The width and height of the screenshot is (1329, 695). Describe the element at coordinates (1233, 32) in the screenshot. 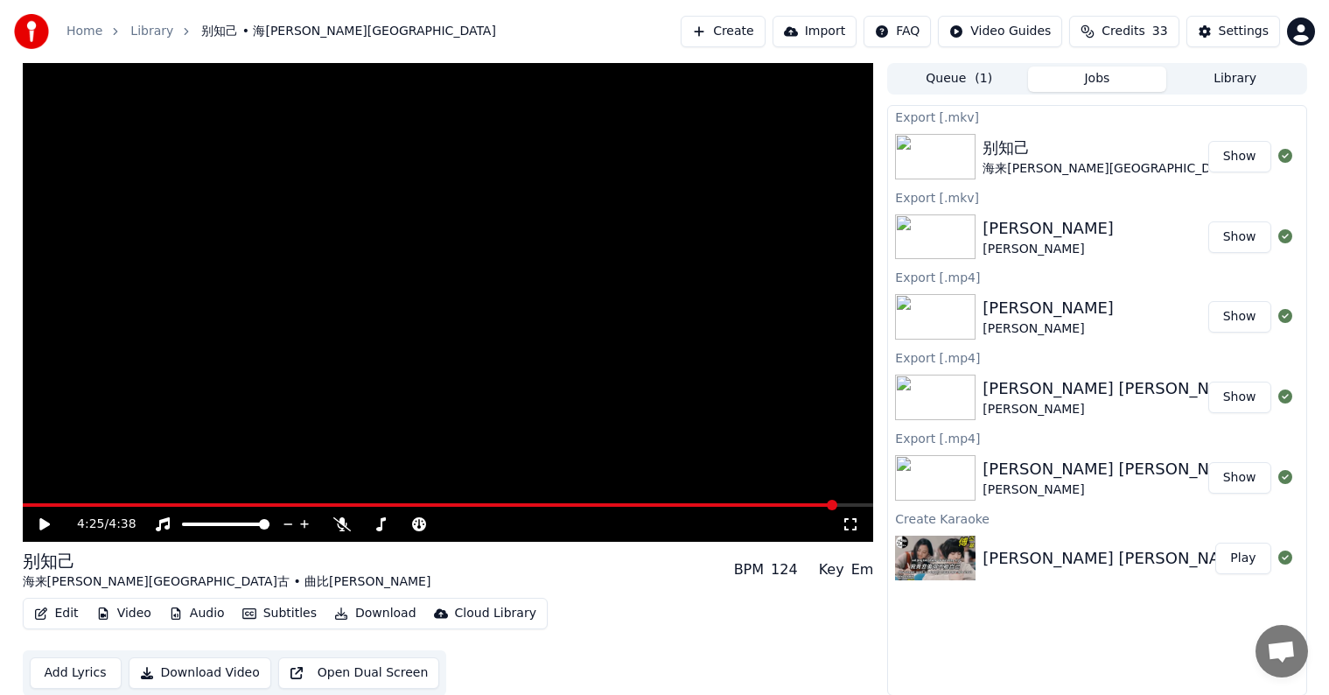

I see `button: Settings` at that location.